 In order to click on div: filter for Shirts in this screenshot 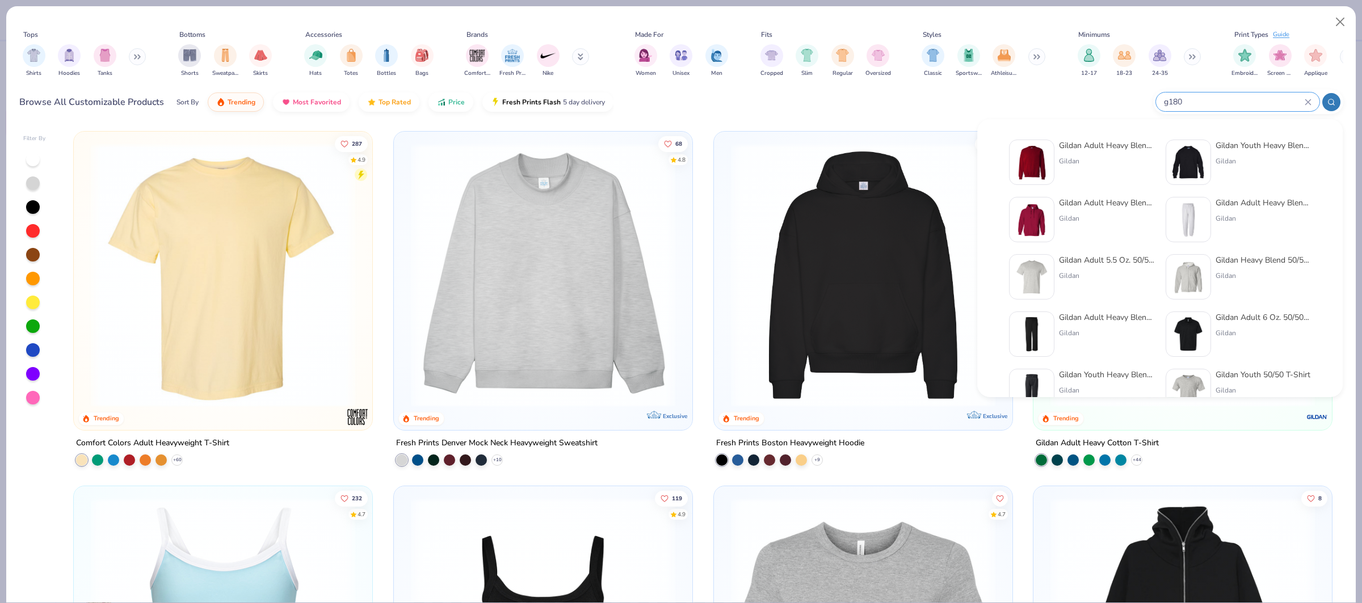, I will do `click(34, 61)`.